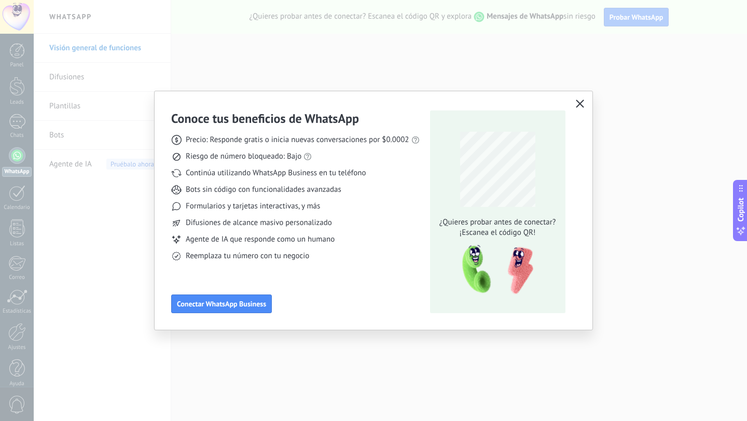 The image size is (747, 421). I want to click on span: Formularios y tarjetas interactivas, y más, so click(253, 206).